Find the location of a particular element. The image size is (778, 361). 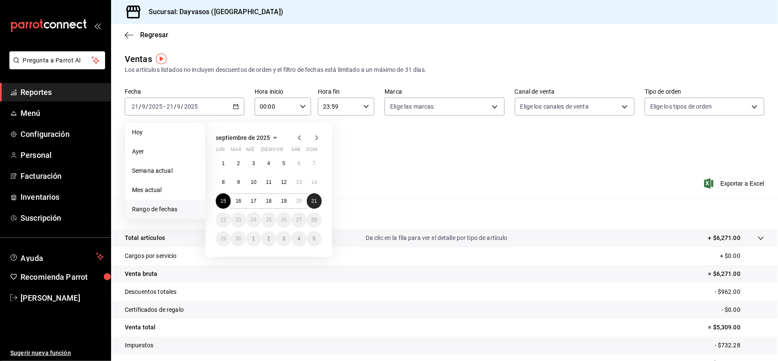

span: Configuración is located at coordinates (62, 134).